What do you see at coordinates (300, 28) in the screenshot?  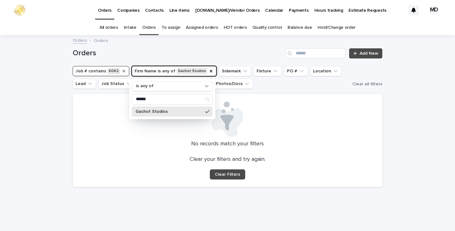 I see `a: Balance due` at bounding box center [300, 28].